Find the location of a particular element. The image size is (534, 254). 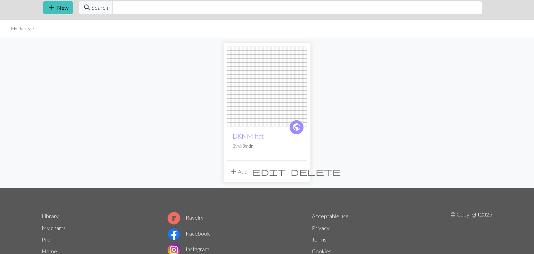

button: Delete is located at coordinates (315, 172).